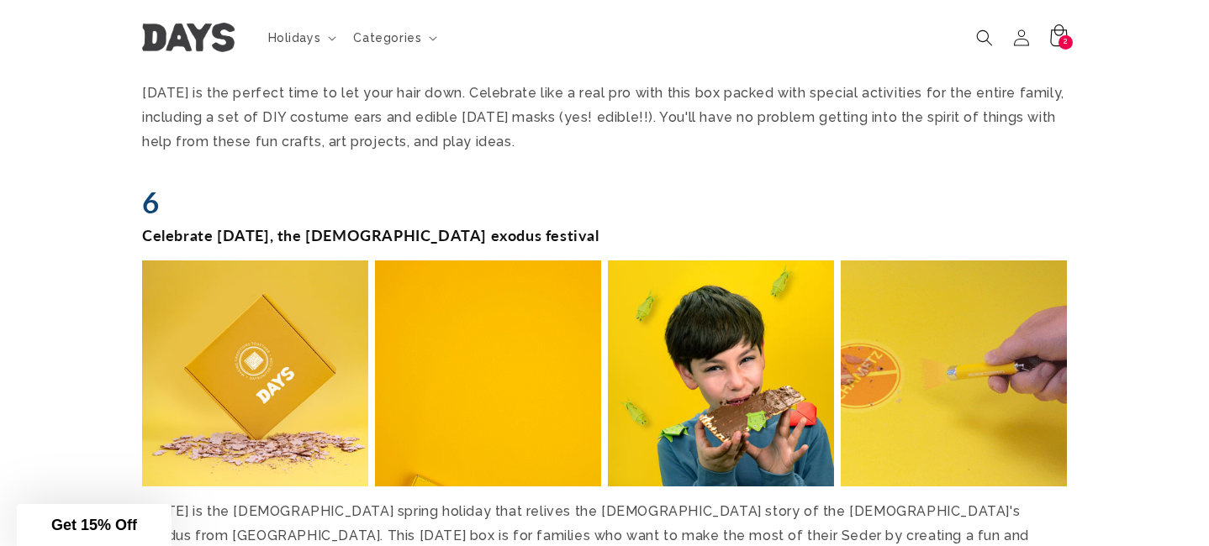 This screenshot has height=546, width=1209. What do you see at coordinates (487, 373) in the screenshot?
I see `img: Passover in a Box™` at bounding box center [487, 373].